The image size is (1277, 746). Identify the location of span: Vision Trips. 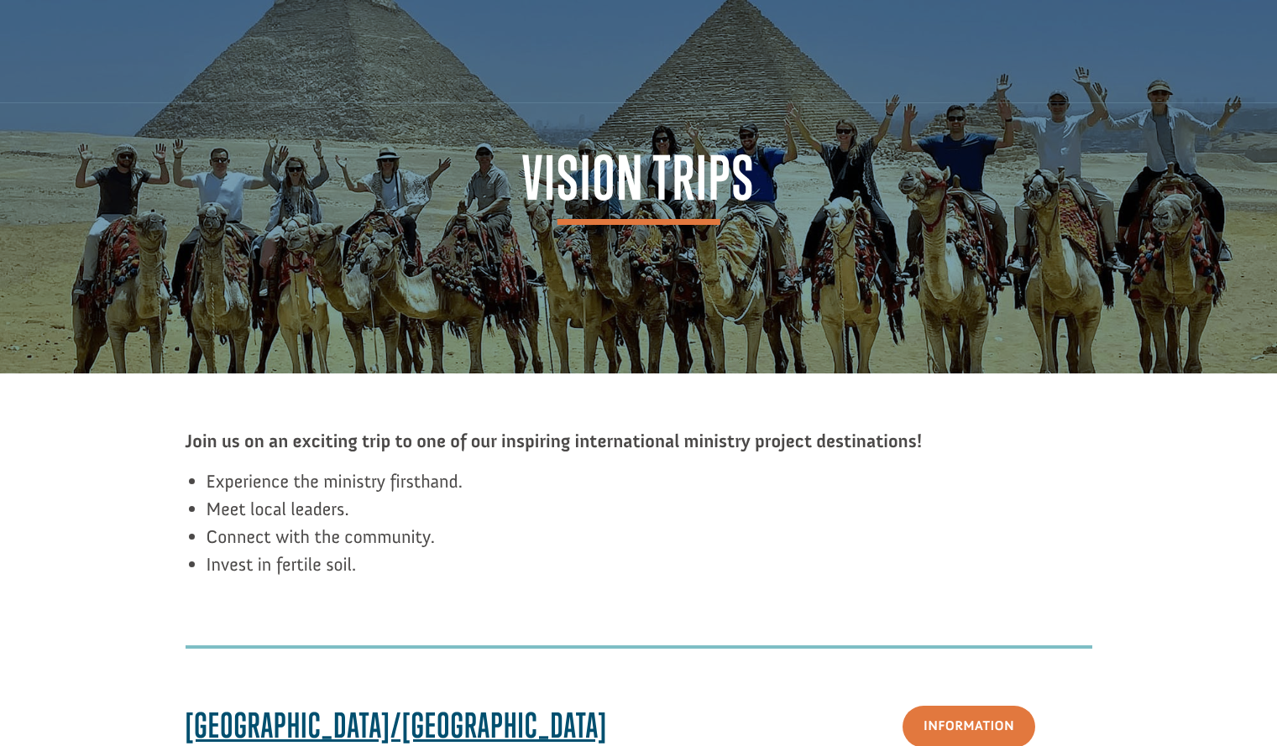
(639, 186).